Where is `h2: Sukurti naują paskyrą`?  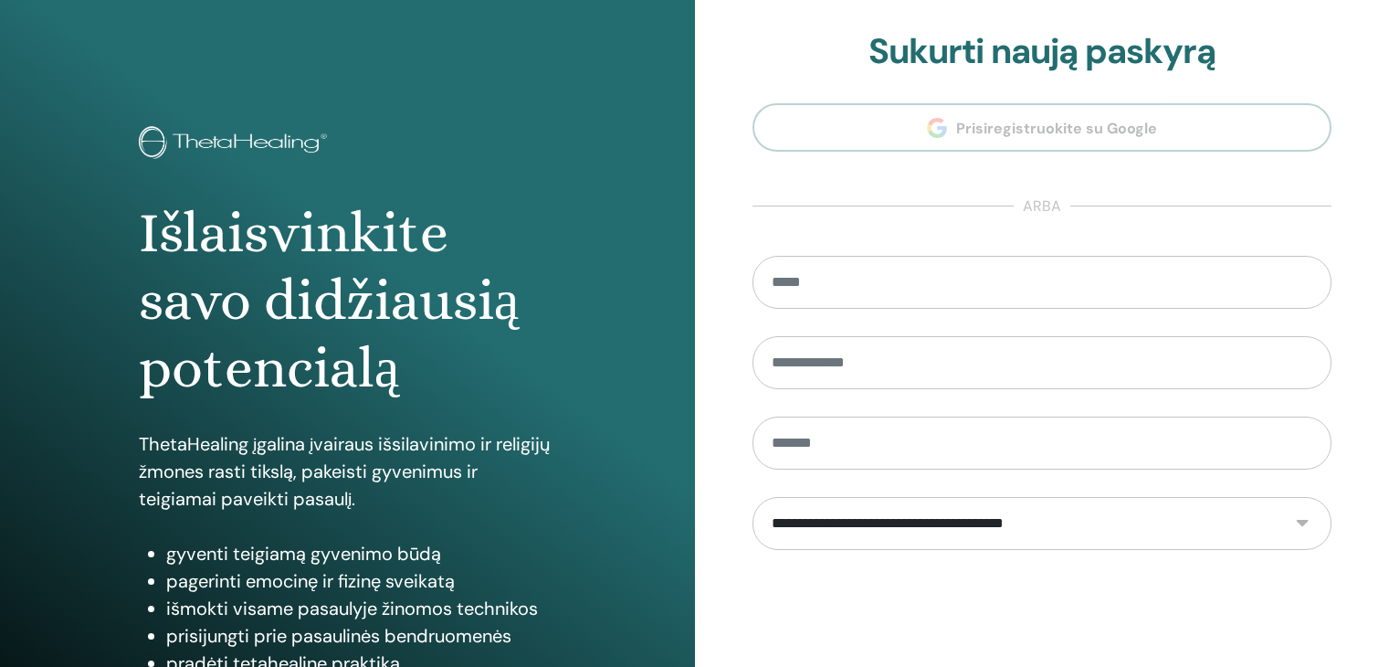 h2: Sukurti naują paskyrą is located at coordinates (1042, 52).